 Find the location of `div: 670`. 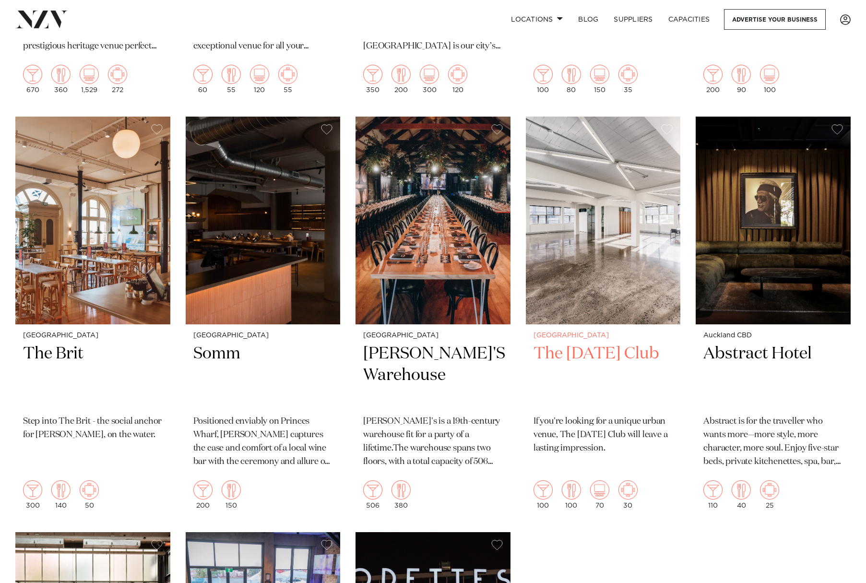

div: 670 is located at coordinates (33, 79).